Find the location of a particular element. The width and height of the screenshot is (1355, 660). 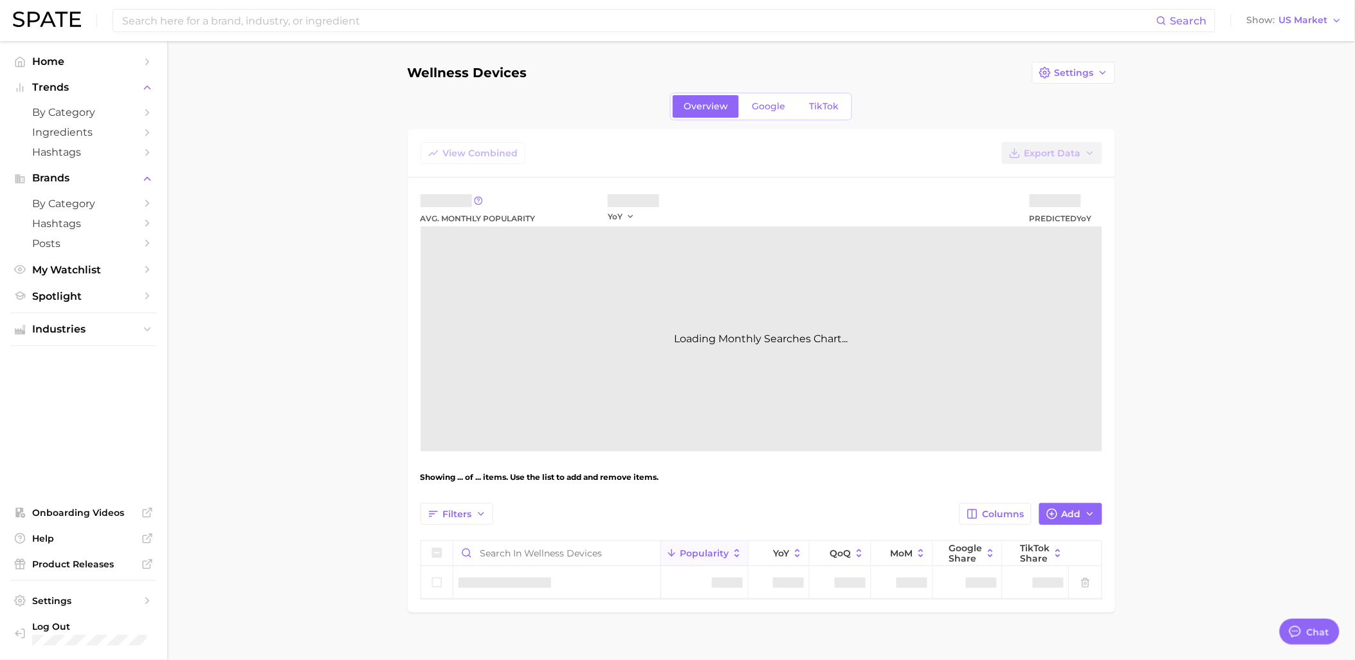

a: Spotlight is located at coordinates (84, 296).